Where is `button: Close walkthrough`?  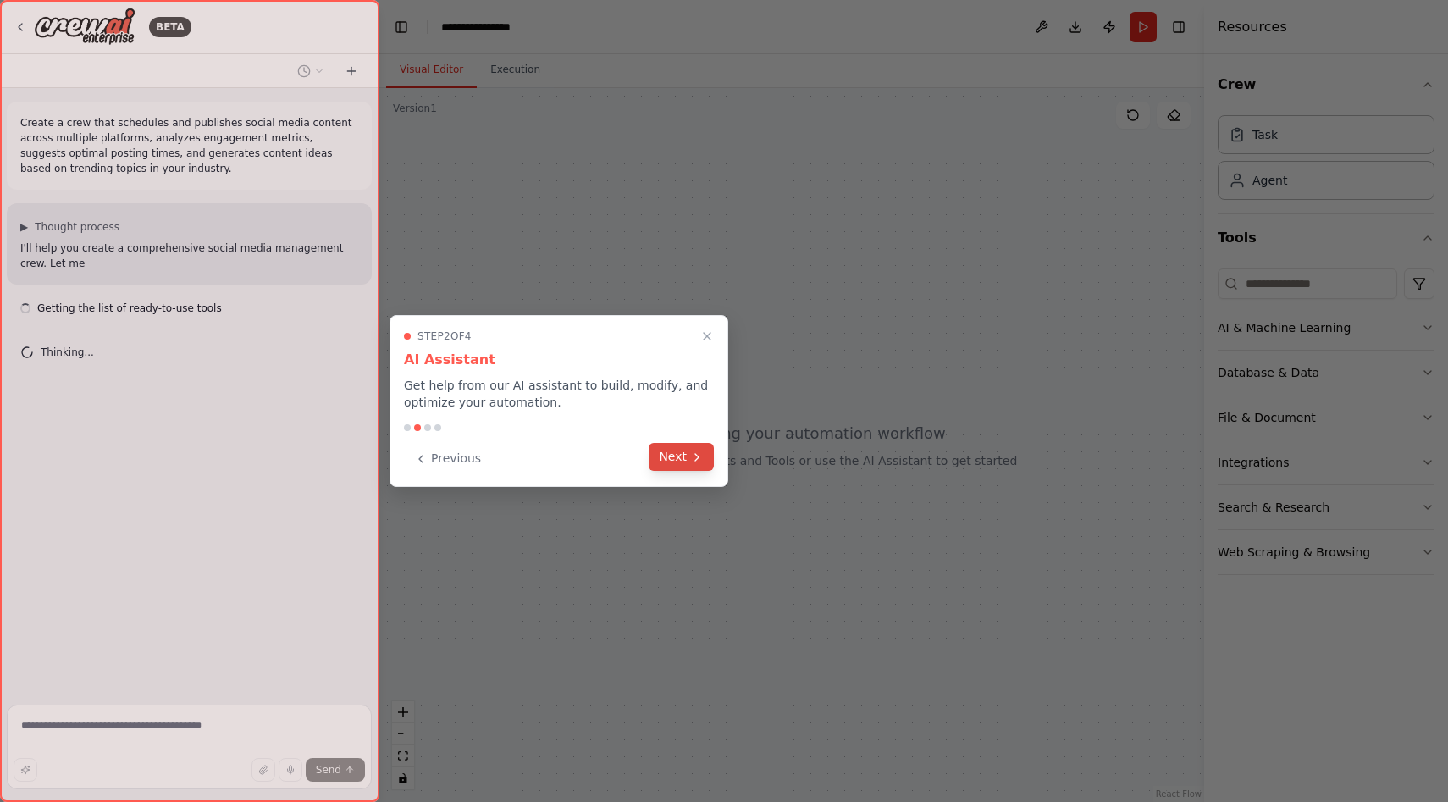
button: Close walkthrough is located at coordinates (707, 336).